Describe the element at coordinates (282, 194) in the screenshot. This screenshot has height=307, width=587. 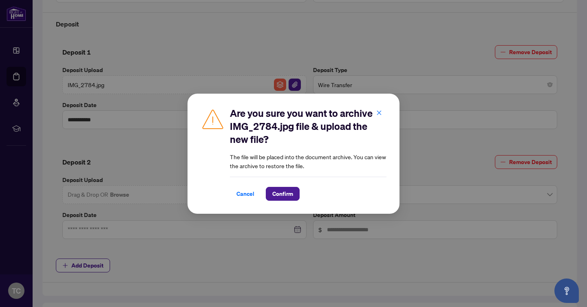
I see `button: Confirm` at that location.